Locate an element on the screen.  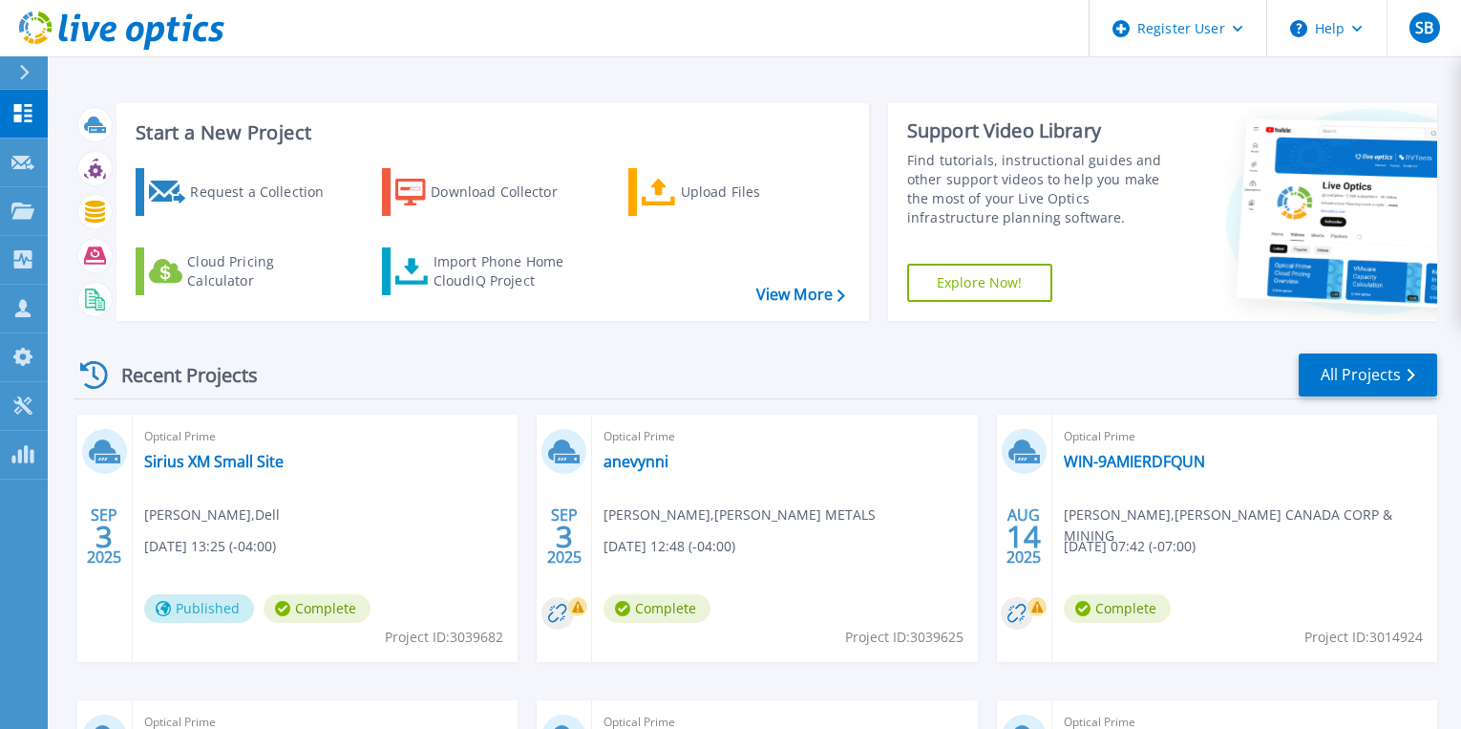
a: View More is located at coordinates (800, 294).